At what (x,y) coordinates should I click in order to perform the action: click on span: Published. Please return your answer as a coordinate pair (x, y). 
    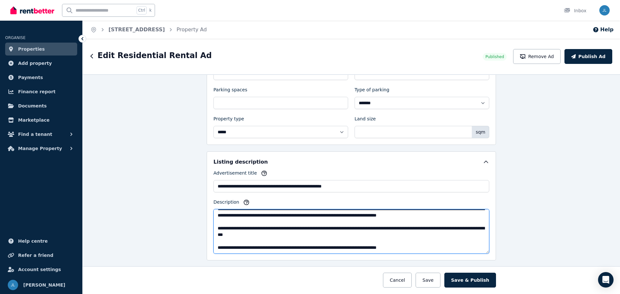
    Looking at the image, I should click on (494, 57).